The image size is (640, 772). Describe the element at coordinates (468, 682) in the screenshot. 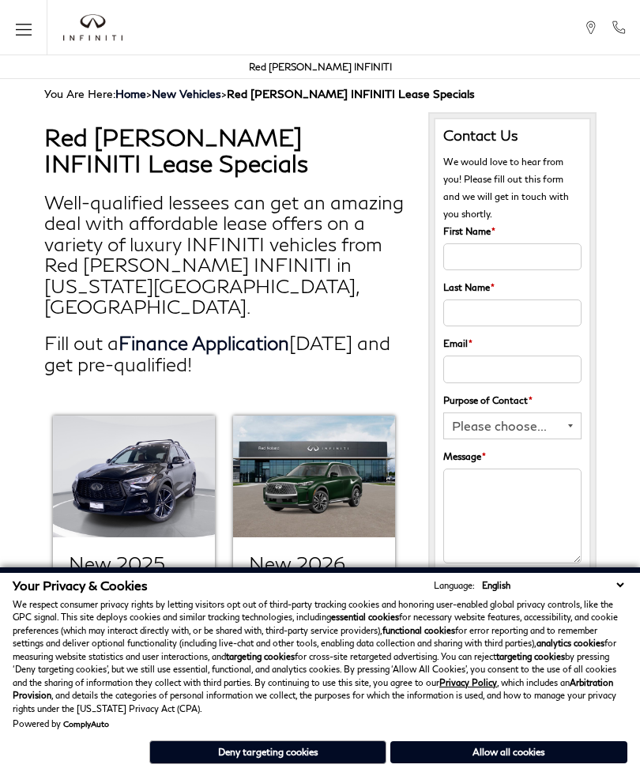

I see `u: Privacy Policy` at that location.